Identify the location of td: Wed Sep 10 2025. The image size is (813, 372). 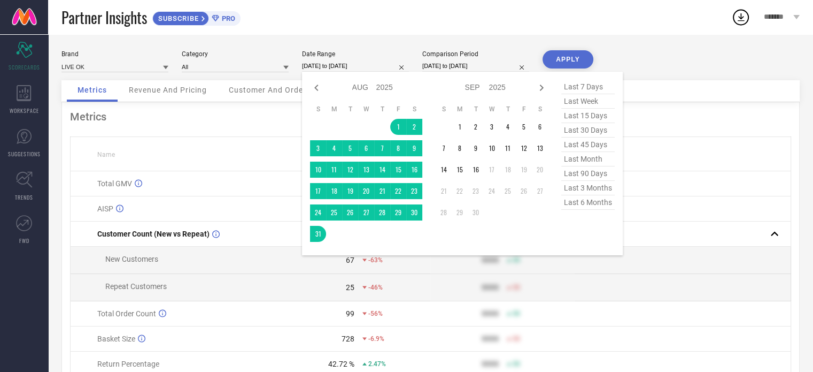
(492, 148).